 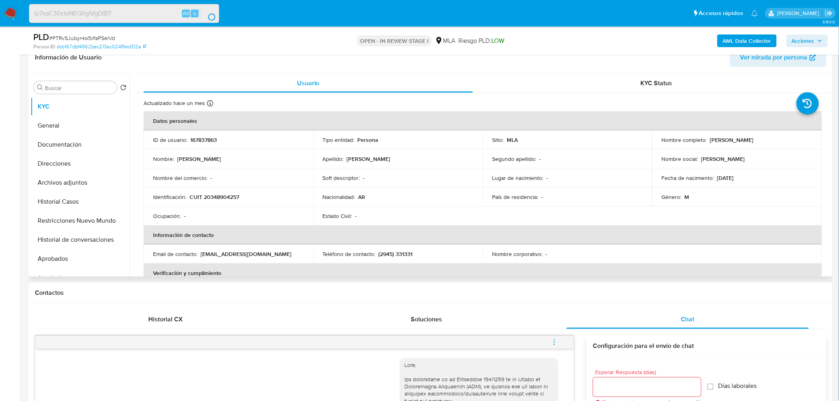 What do you see at coordinates (349, 254) in the screenshot?
I see `p: Teléfono de contacto :` at bounding box center [349, 254].